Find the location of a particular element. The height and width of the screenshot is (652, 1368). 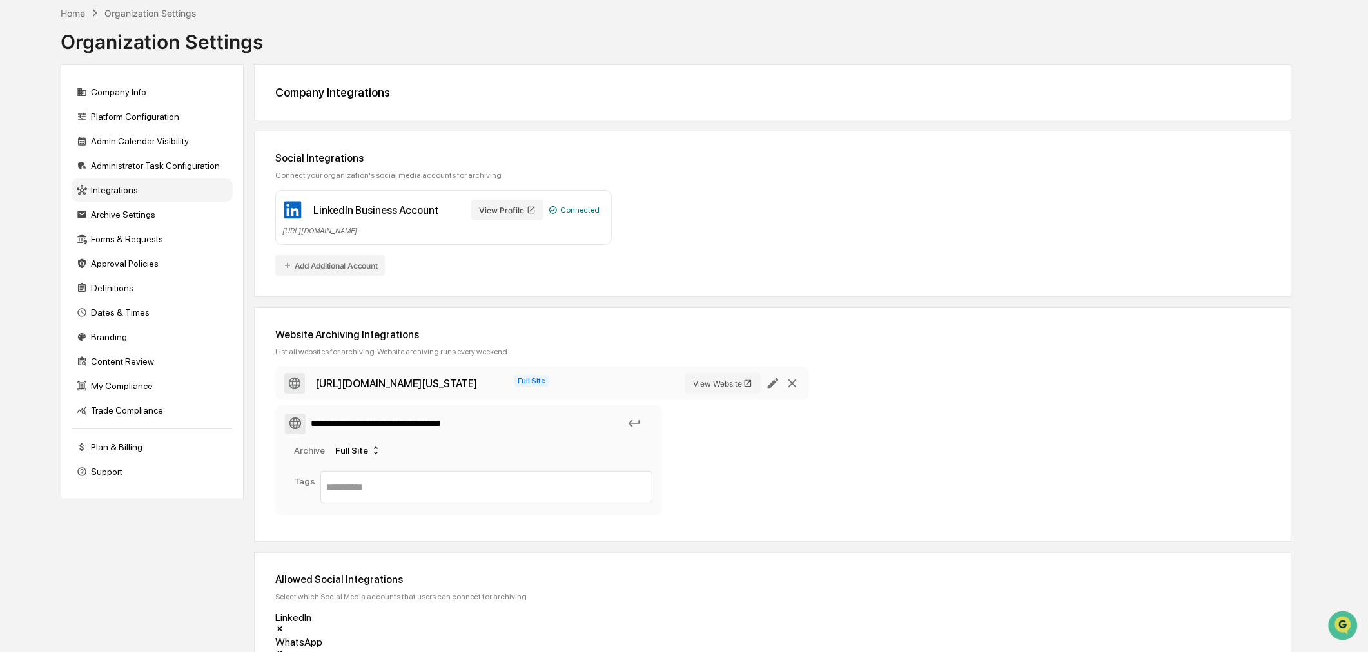

button: See all is located at coordinates (217, 148).